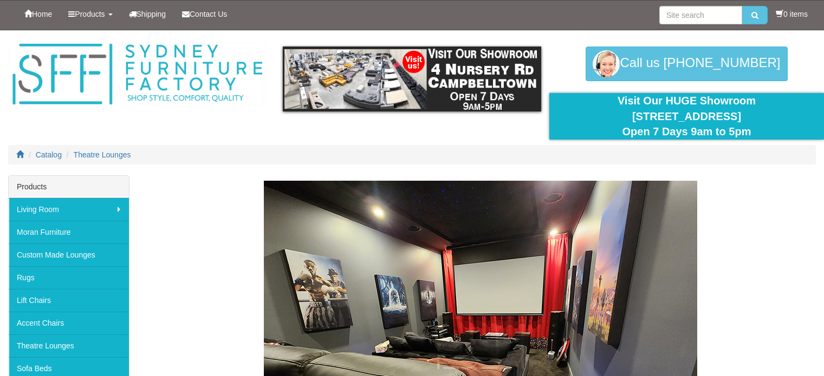 This screenshot has width=824, height=376. Describe the element at coordinates (89, 14) in the screenshot. I see `span: Products` at that location.